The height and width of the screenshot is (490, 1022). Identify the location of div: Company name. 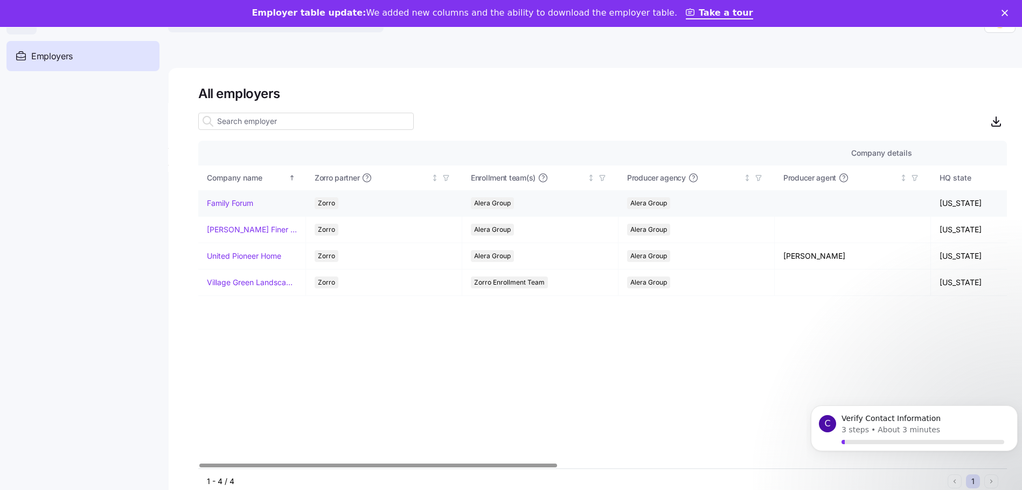
(247, 178).